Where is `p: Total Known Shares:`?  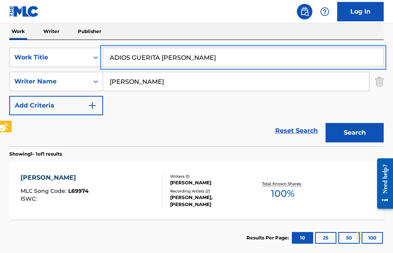 p: Total Known Shares: is located at coordinates (283, 183).